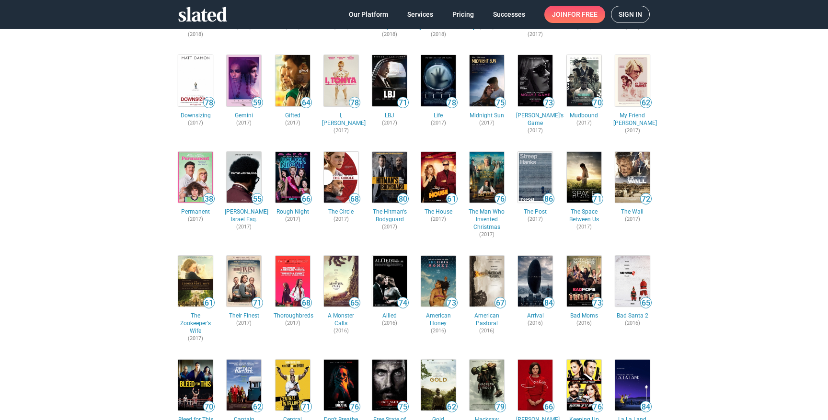 This screenshot has height=420, width=828. I want to click on a: Hacksaw Ridge, so click(487, 385).